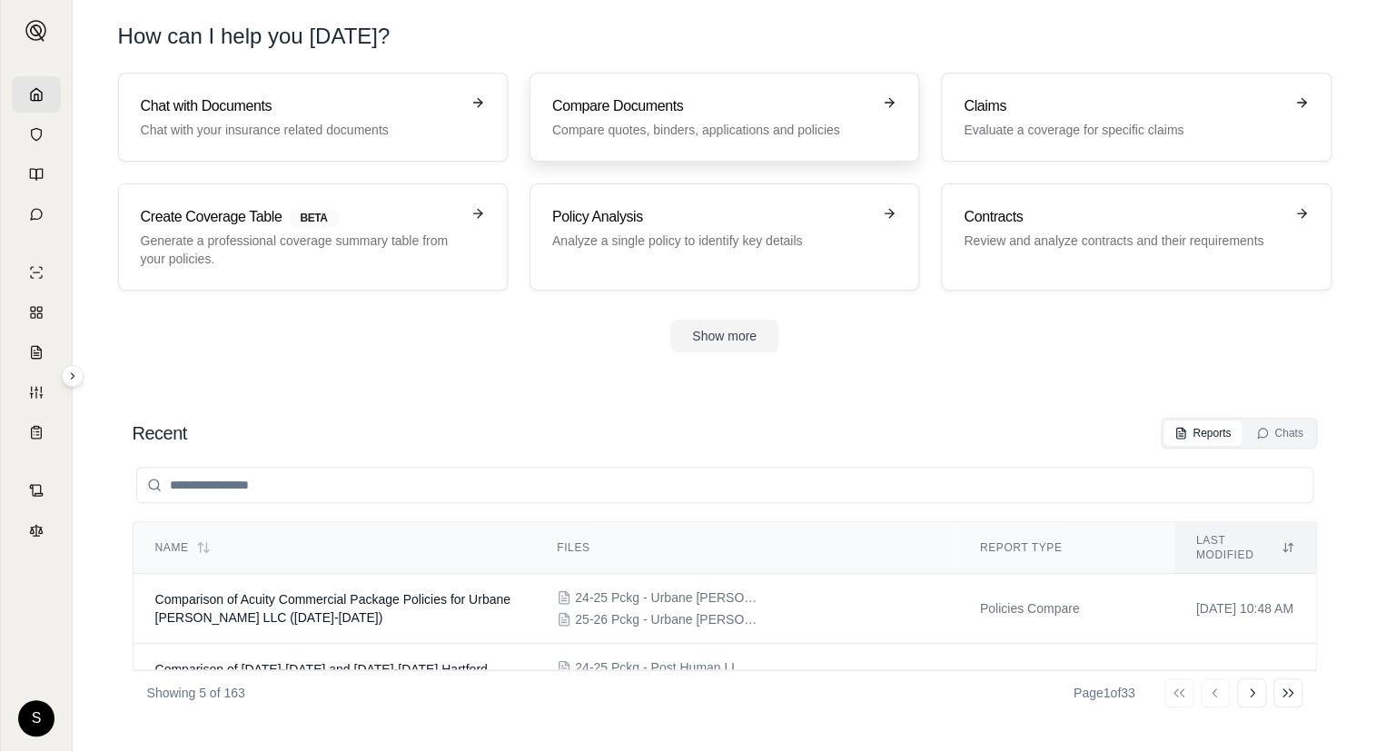  What do you see at coordinates (36, 392) in the screenshot?
I see `a: Custom Report` at bounding box center [36, 392].